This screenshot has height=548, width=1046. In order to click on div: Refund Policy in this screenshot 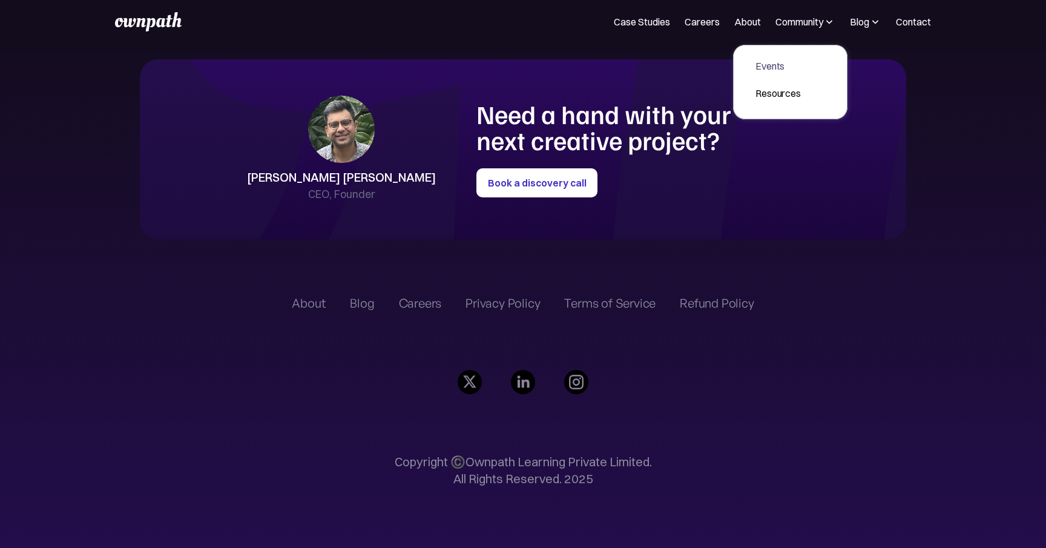, I will do `click(717, 303)`.